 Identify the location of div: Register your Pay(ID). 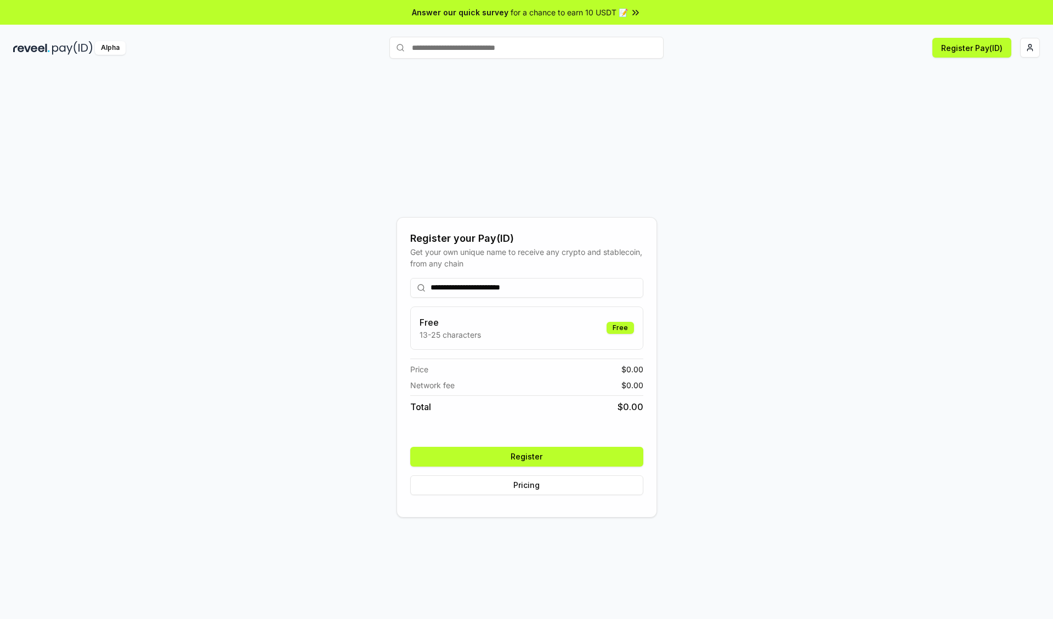
(526, 239).